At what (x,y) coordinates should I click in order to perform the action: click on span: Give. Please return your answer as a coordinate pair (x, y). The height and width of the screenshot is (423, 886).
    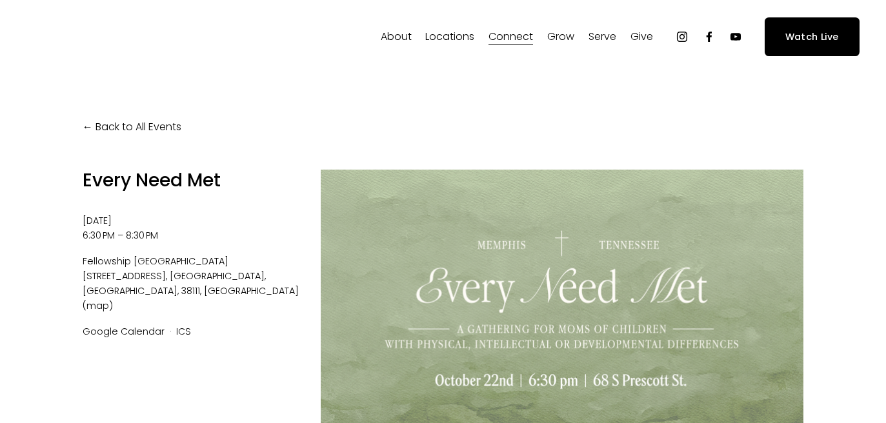
    Looking at the image, I should click on (641, 37).